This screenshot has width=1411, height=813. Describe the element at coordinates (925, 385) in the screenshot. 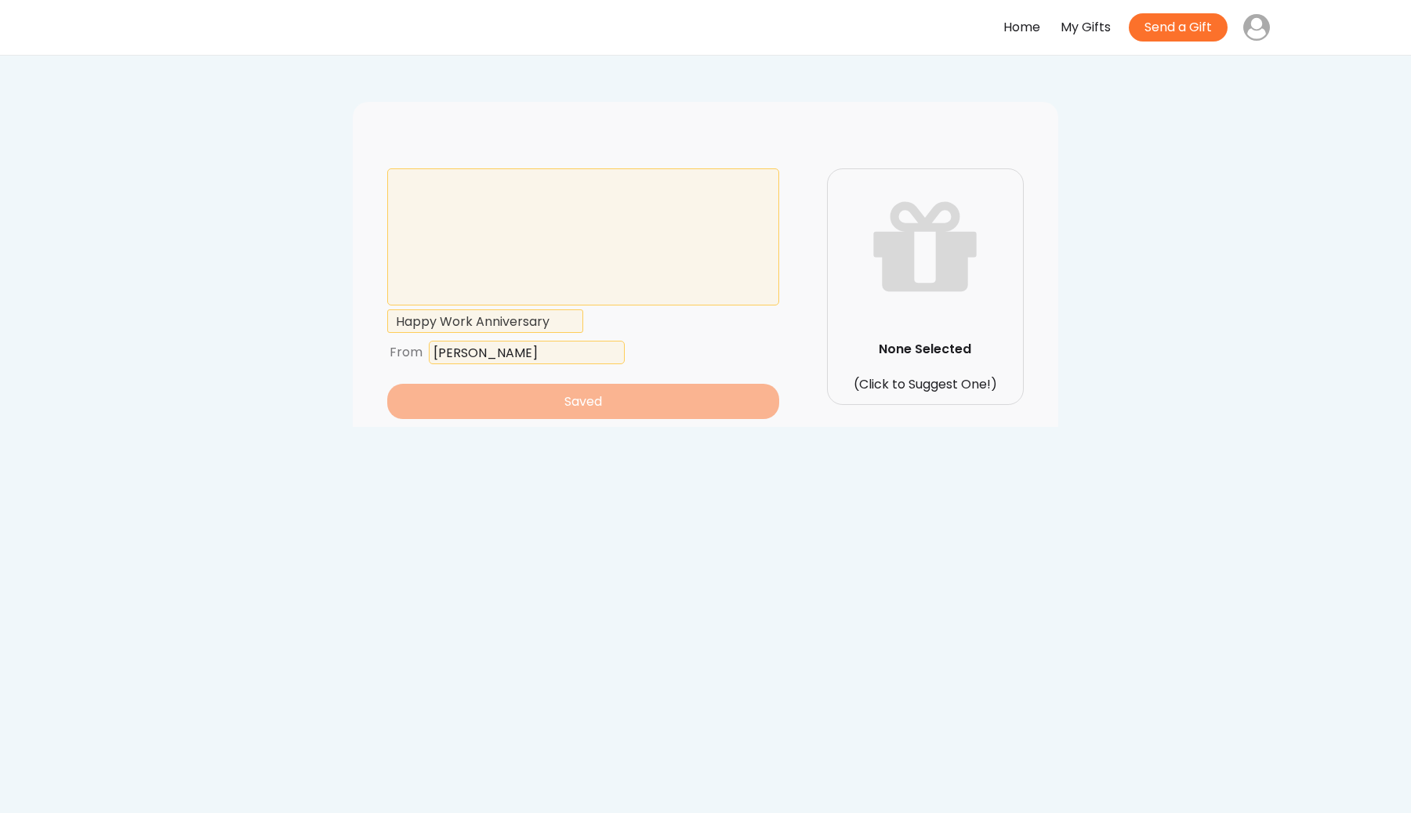

I see `div: (Click to Suggest One!)` at that location.